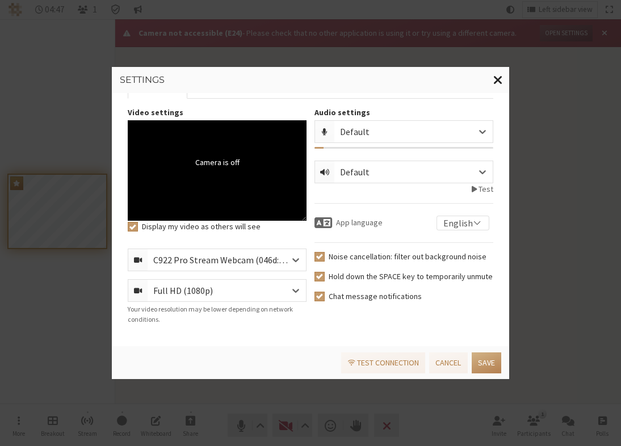 The height and width of the screenshot is (446, 621). What do you see at coordinates (217, 112) in the screenshot?
I see `label: Video settings` at bounding box center [217, 112].